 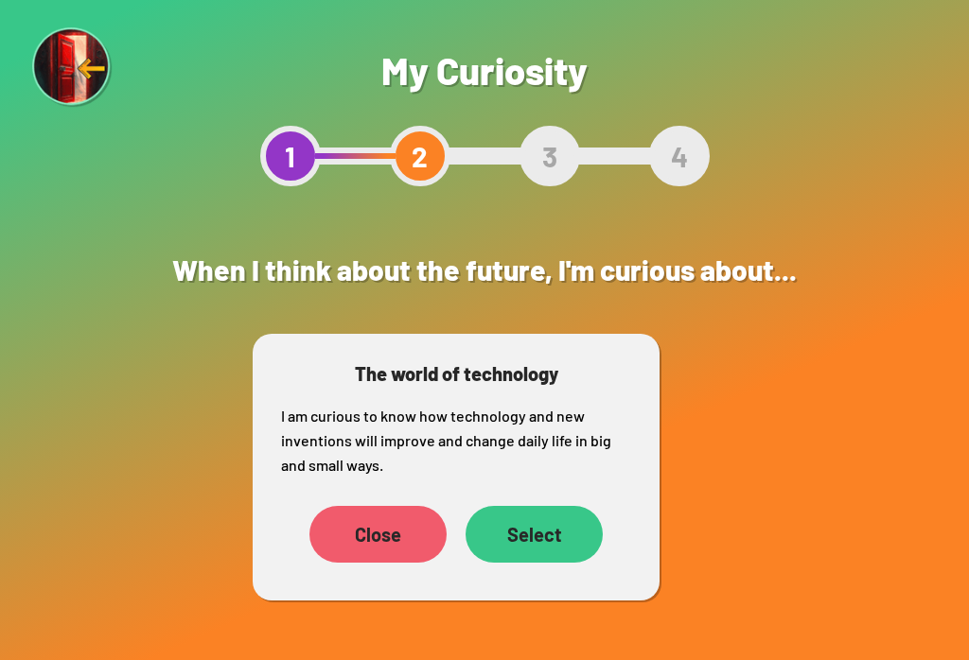 What do you see at coordinates (550, 156) in the screenshot?
I see `div: 3` at bounding box center [550, 156].